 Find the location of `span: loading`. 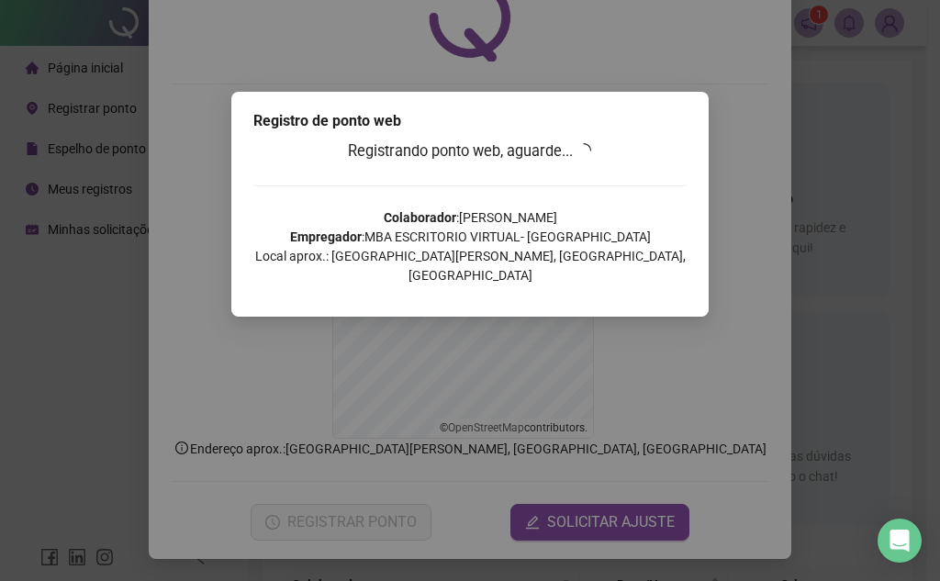

span: loading is located at coordinates (585, 151).